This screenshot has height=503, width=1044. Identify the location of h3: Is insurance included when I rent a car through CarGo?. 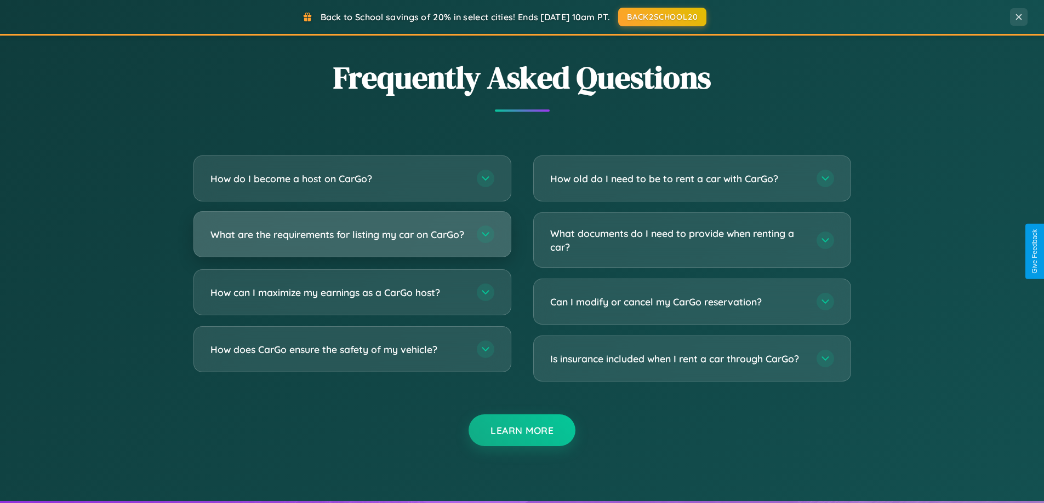
(678, 359).